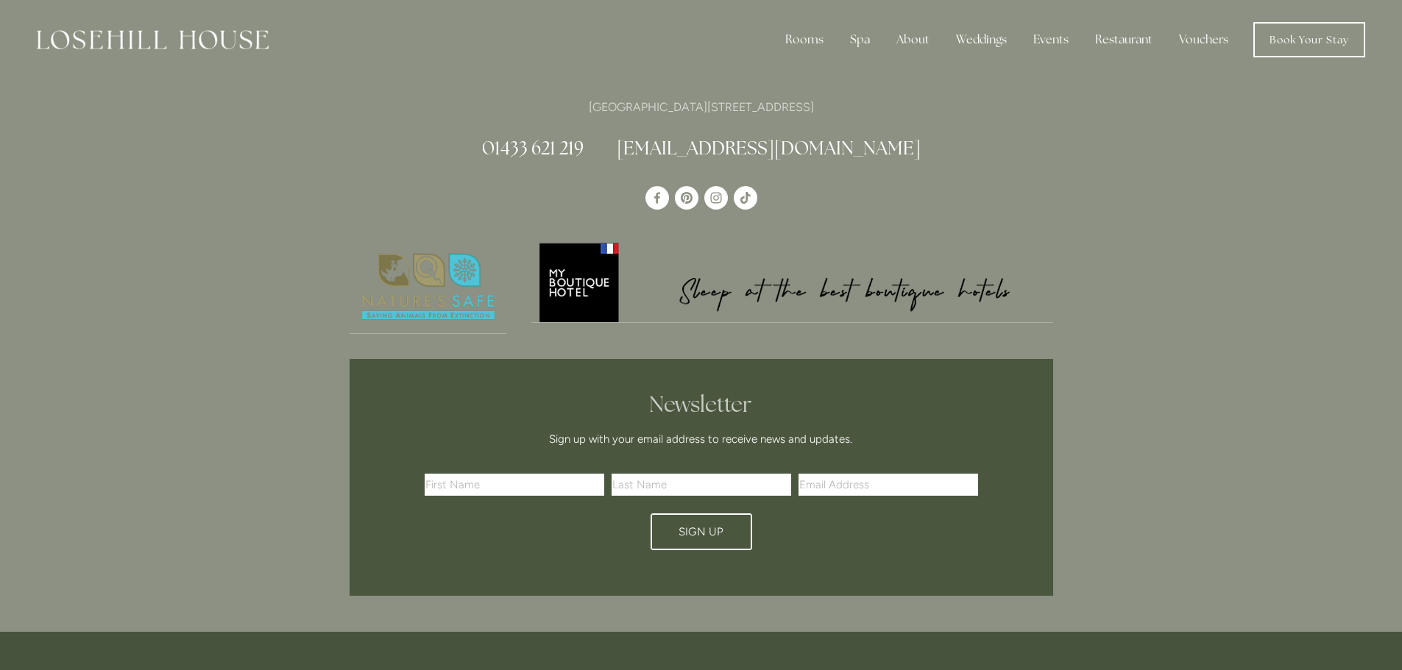 Image resolution: width=1402 pixels, height=670 pixels. I want to click on a: Instagram, so click(716, 198).